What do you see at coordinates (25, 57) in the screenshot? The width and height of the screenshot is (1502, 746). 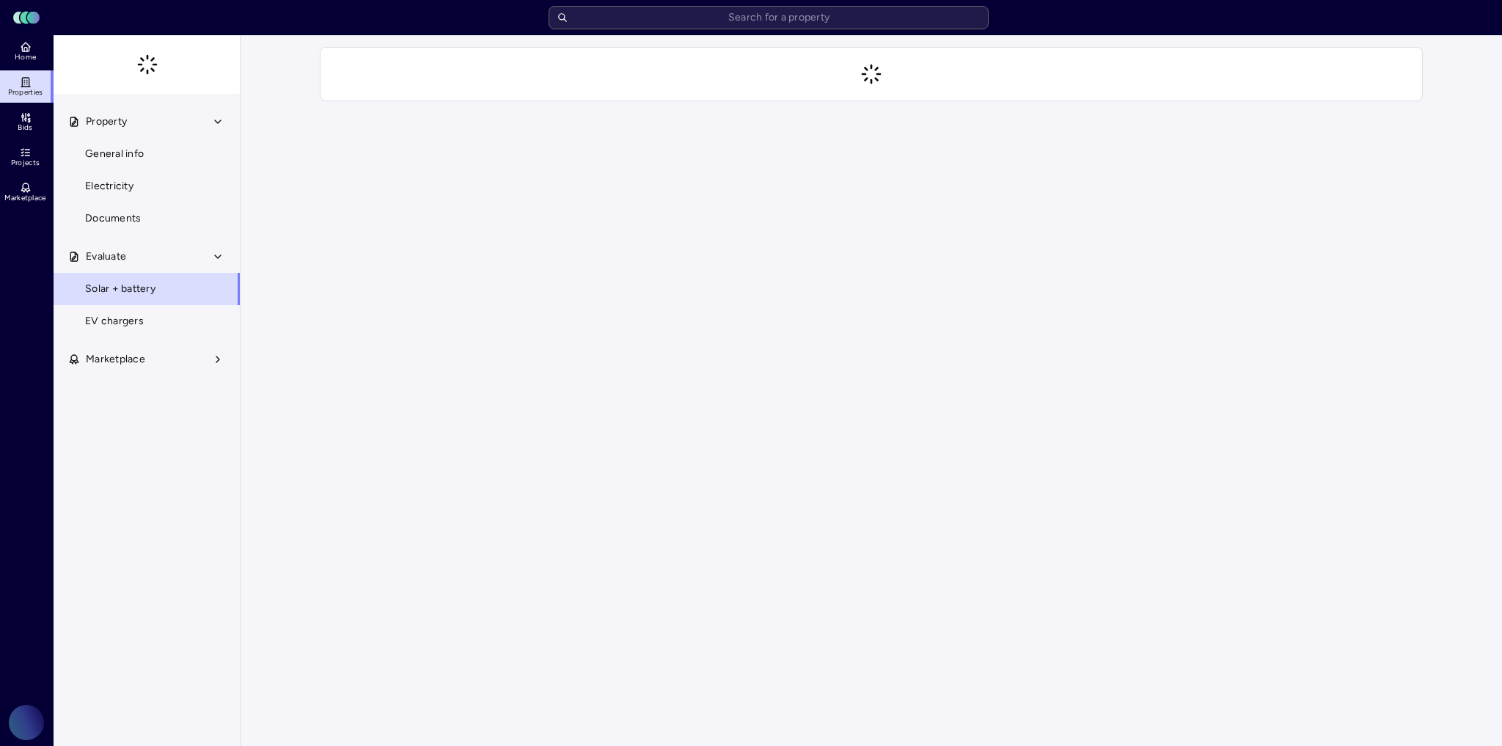 I see `span: Home` at bounding box center [25, 57].